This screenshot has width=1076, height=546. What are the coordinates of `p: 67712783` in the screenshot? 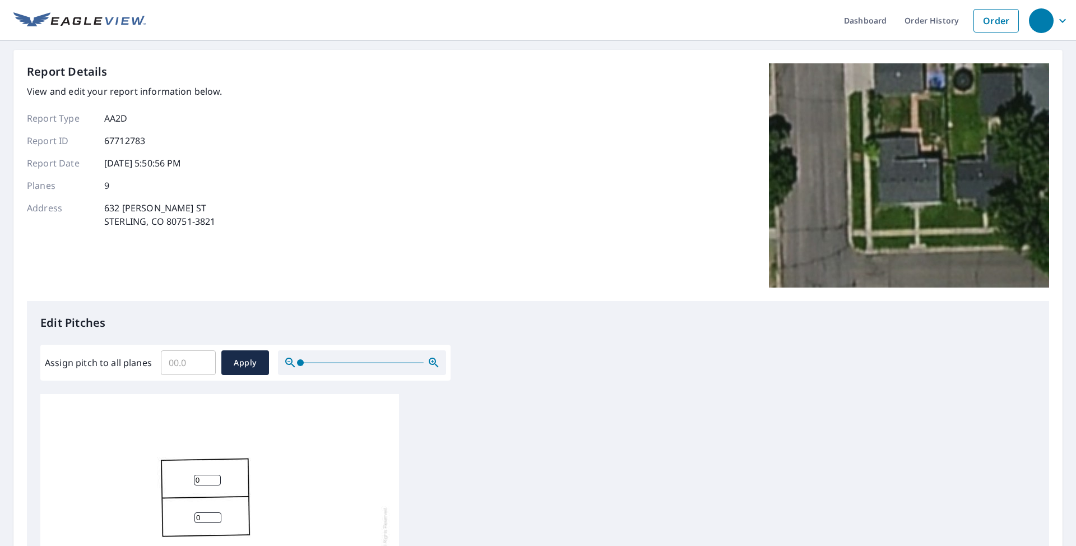 It's located at (124, 141).